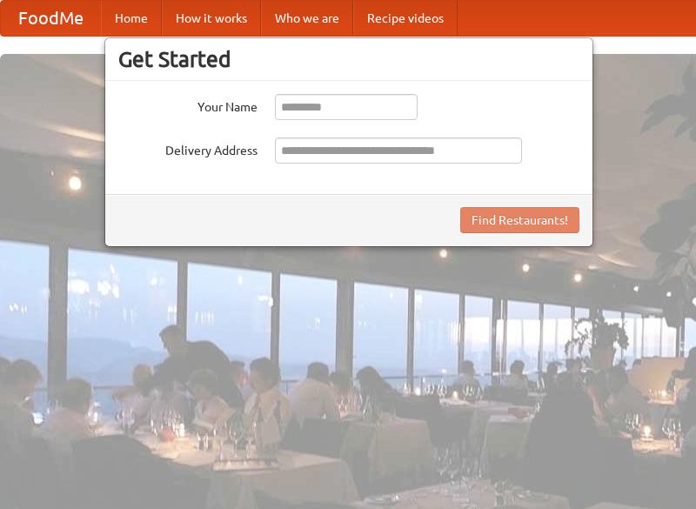 This screenshot has width=696, height=509. What do you see at coordinates (50, 18) in the screenshot?
I see `a: FoodMe` at bounding box center [50, 18].